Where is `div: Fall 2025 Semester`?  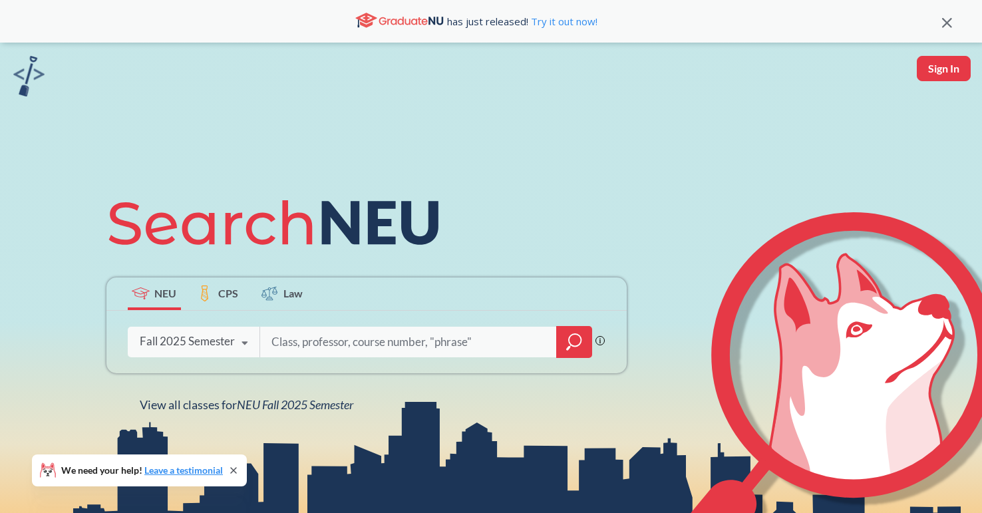 div: Fall 2025 Semester is located at coordinates (187, 341).